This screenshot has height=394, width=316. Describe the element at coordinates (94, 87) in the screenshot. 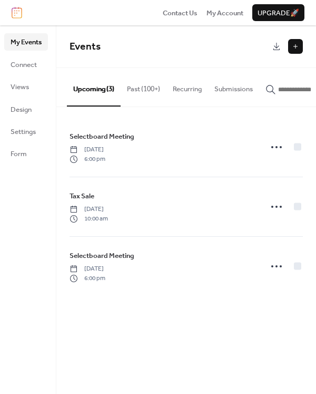

I see `button: Upcoming (3)` at that location.